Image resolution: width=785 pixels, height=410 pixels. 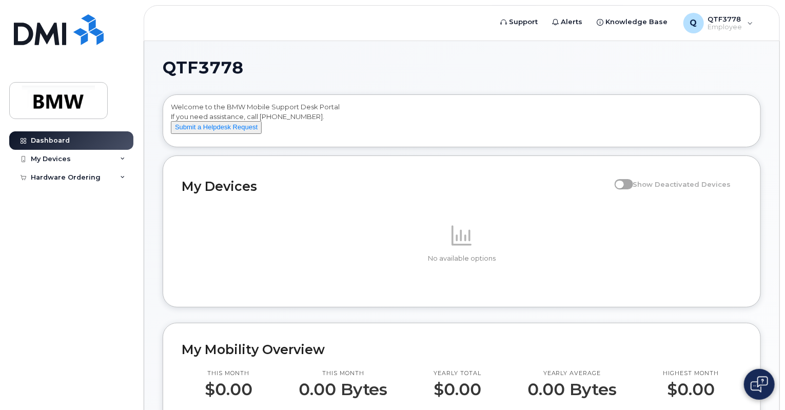 What do you see at coordinates (203, 68) in the screenshot?
I see `span: QTF3778` at bounding box center [203, 68].